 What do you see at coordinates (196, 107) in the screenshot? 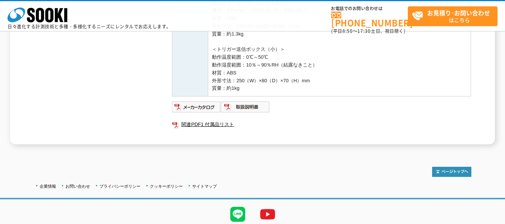
I see `img: メーカーカタログ` at bounding box center [196, 107].